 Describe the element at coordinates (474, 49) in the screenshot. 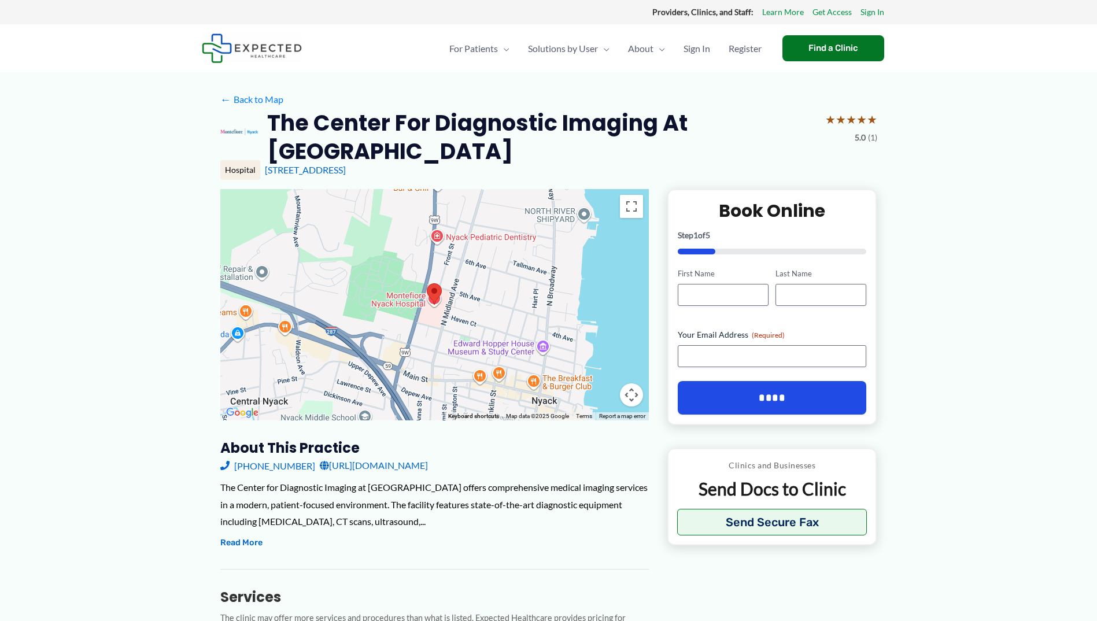

I see `span: For Patients` at that location.